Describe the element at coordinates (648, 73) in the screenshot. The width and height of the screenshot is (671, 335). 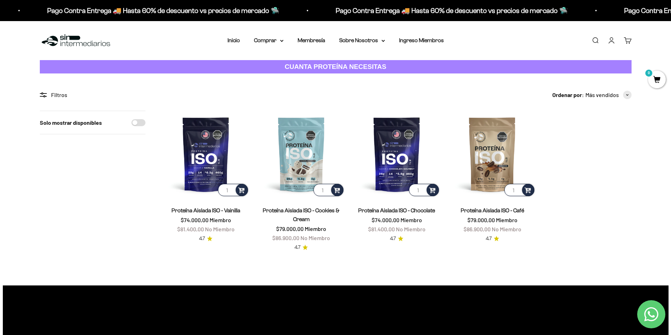
I see `mark: 0` at that location.